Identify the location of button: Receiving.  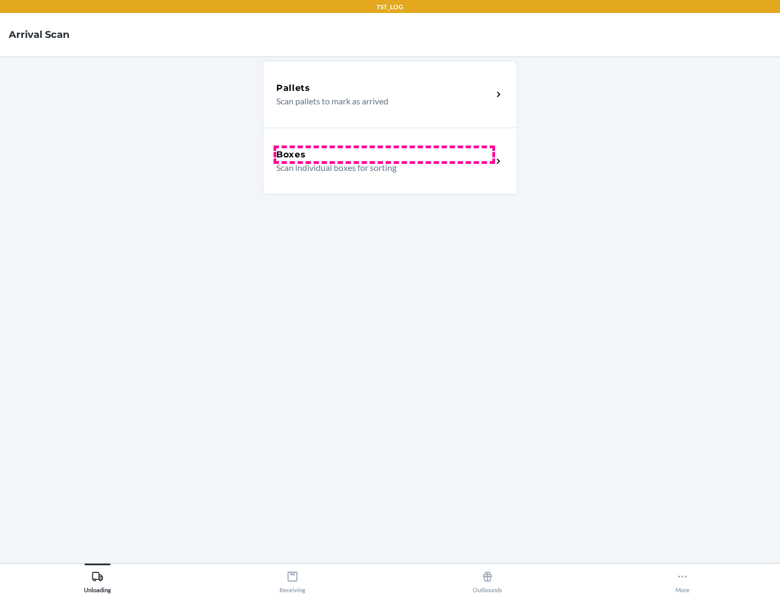
(292, 579).